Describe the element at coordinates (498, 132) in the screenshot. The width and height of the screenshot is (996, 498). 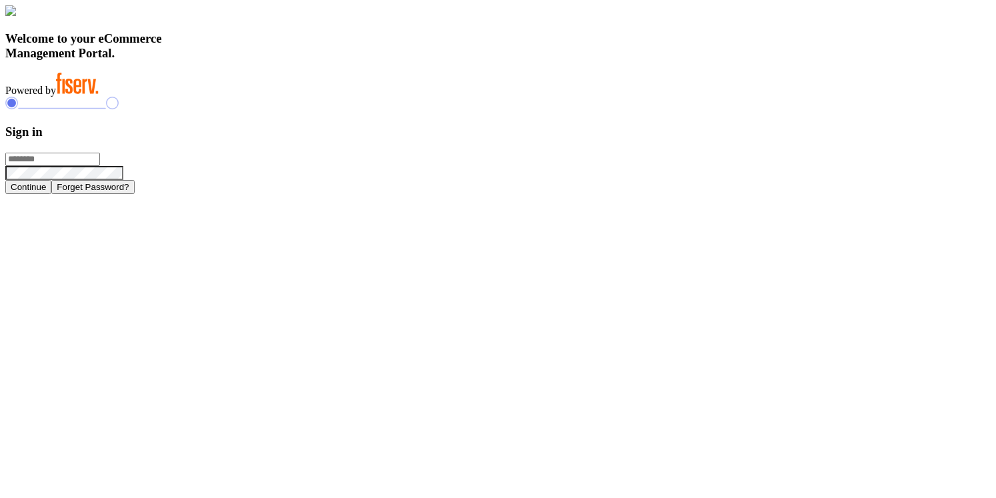
I see `h3: Sign in` at that location.